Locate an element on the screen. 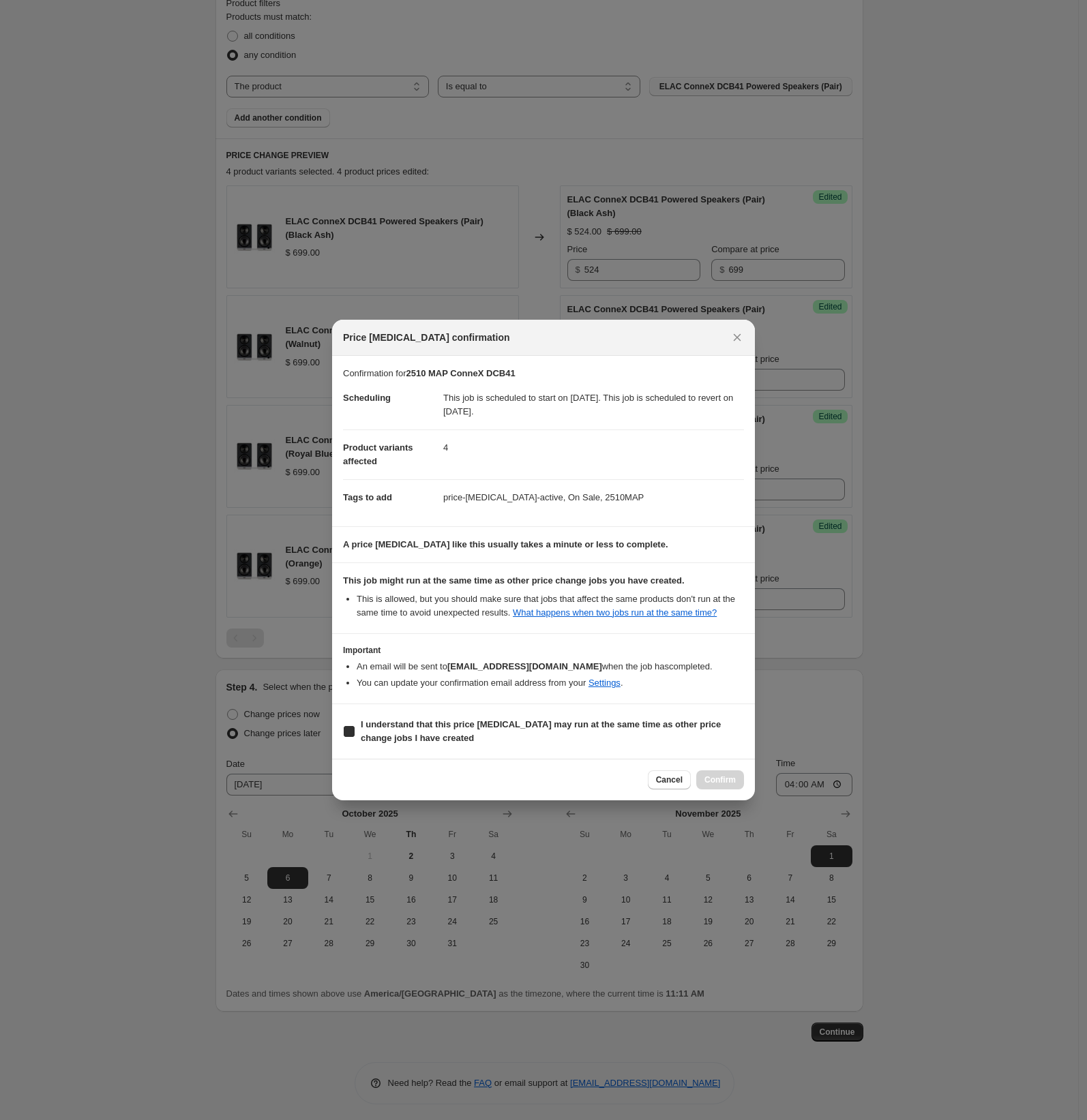  span: Tags to add is located at coordinates (367, 497).